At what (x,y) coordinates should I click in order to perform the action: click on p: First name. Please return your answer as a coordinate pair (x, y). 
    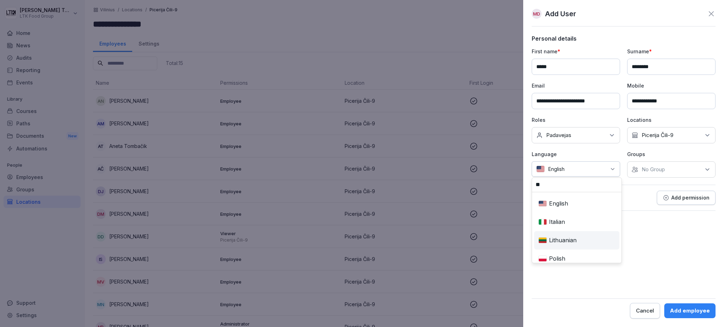
    Looking at the image, I should click on (576, 51).